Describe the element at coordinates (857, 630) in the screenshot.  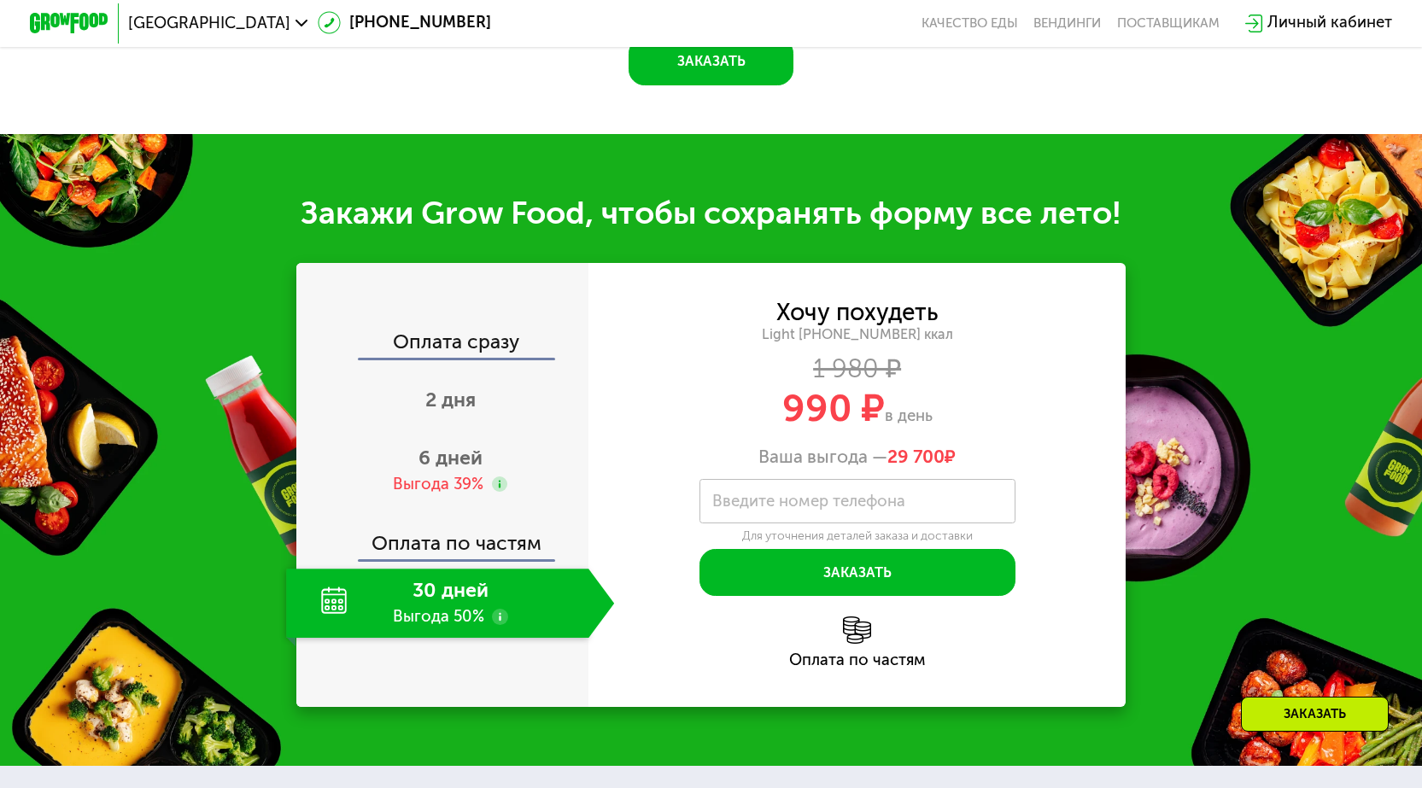
I see `img: l6xcnZfty9opOoJh.png` at that location.